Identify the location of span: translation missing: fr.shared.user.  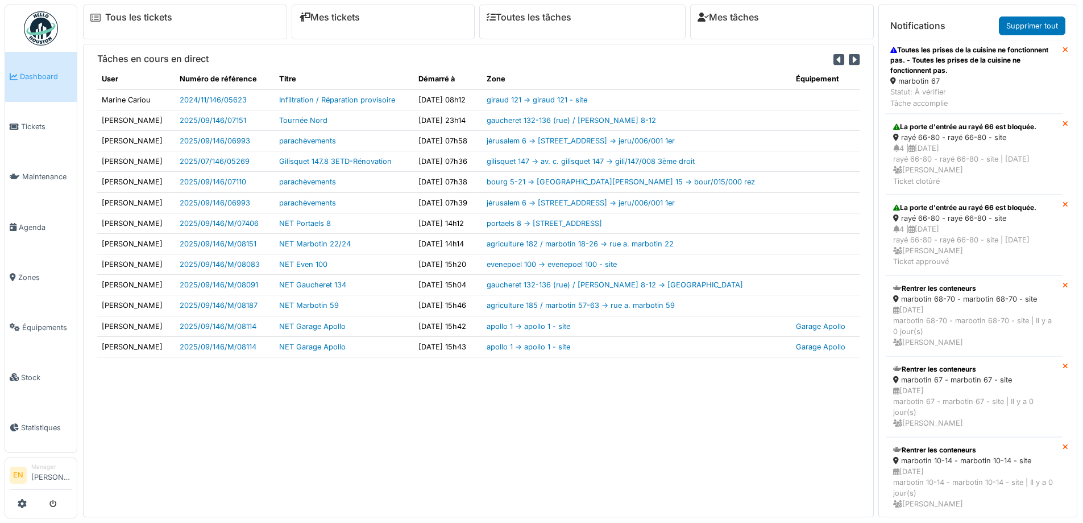
(110, 78).